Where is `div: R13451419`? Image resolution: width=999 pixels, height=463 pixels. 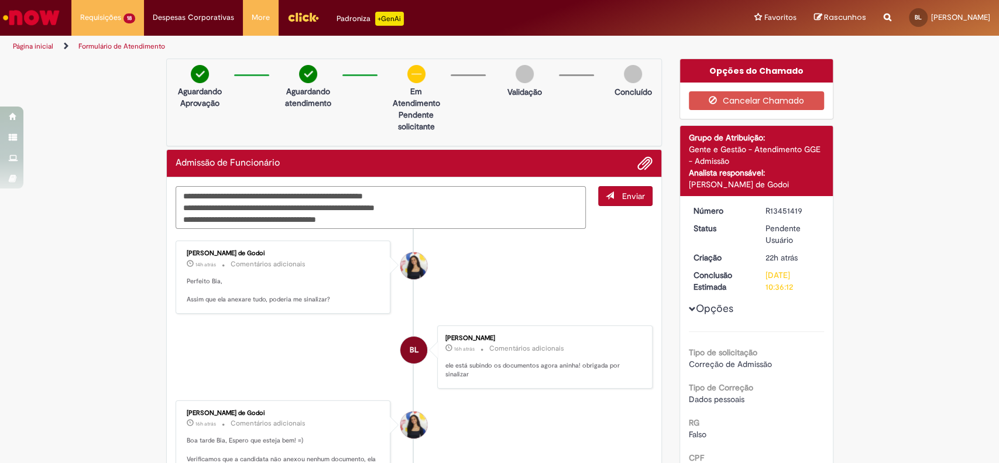 div: R13451419 is located at coordinates (792, 211).